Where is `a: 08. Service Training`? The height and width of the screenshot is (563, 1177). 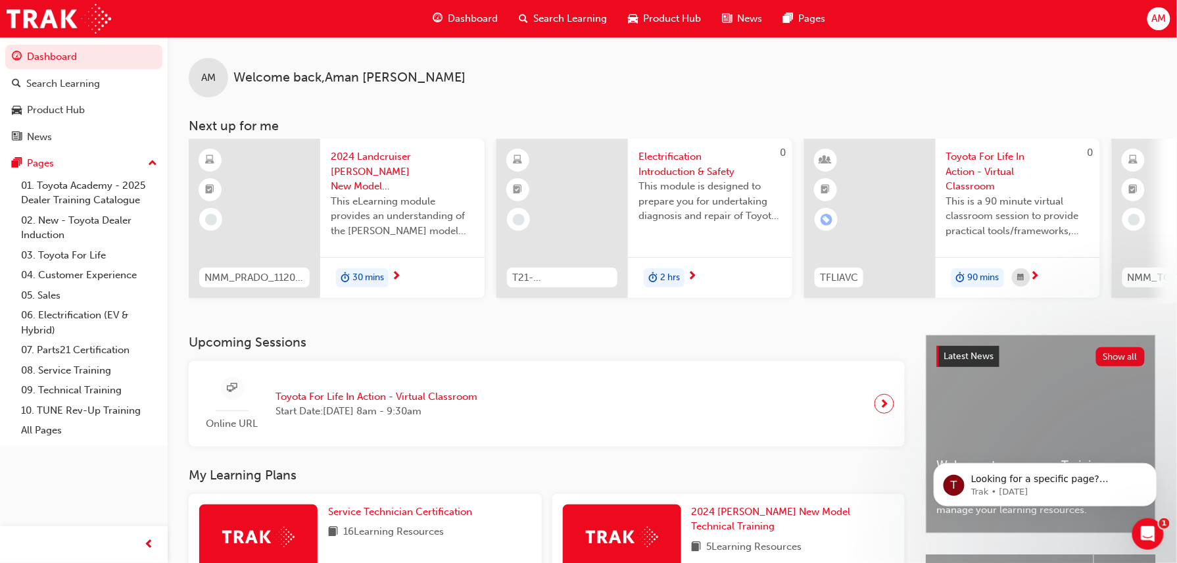
a: 08. Service Training is located at coordinates (89, 370).